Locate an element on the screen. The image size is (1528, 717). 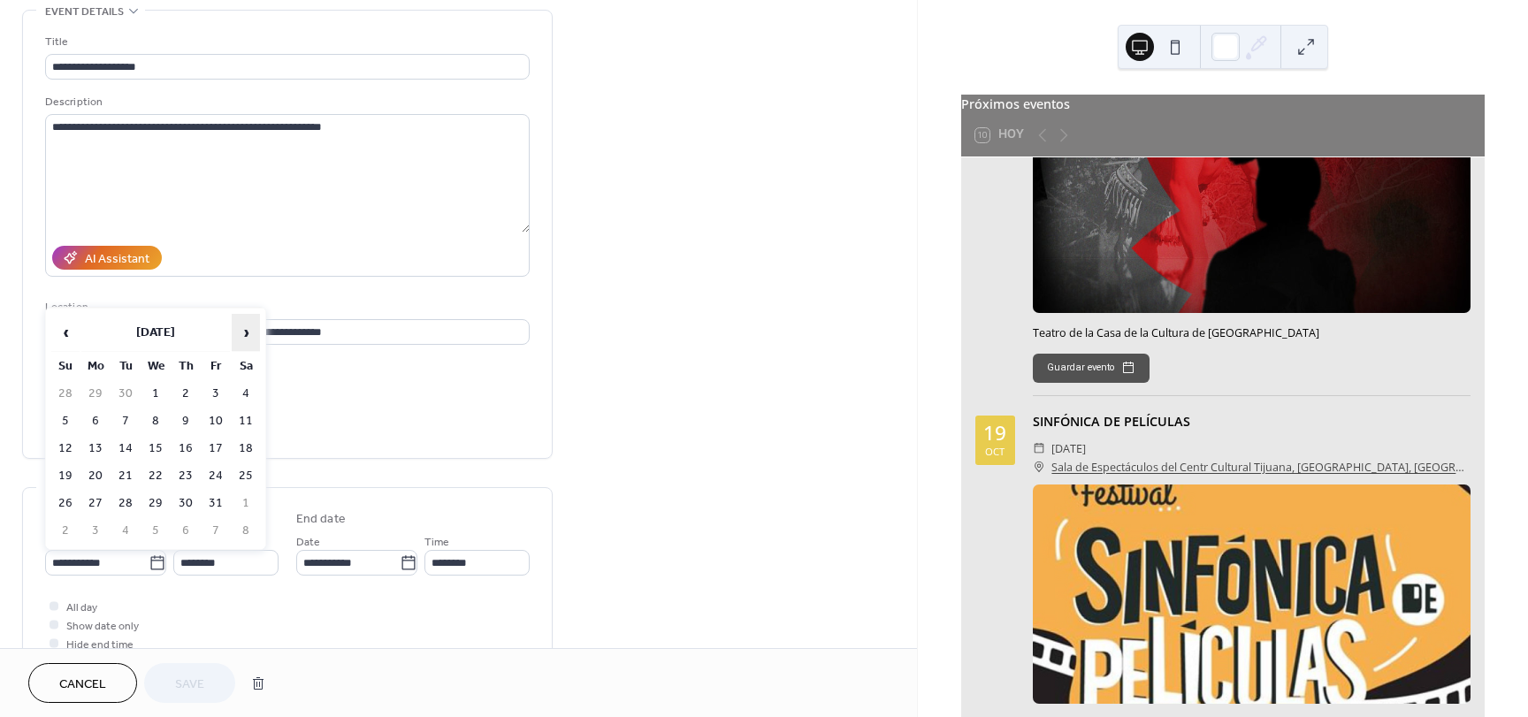
th: Mo is located at coordinates (96, 366).